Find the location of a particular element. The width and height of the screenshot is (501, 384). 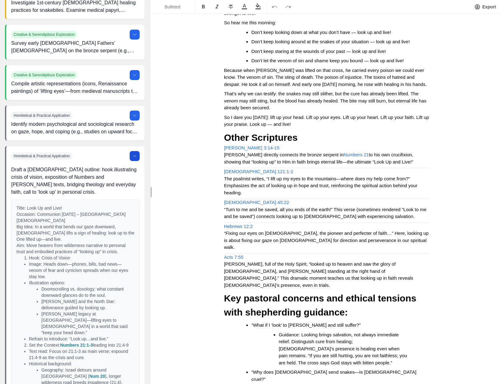

a: Num 20 is located at coordinates (97, 376).